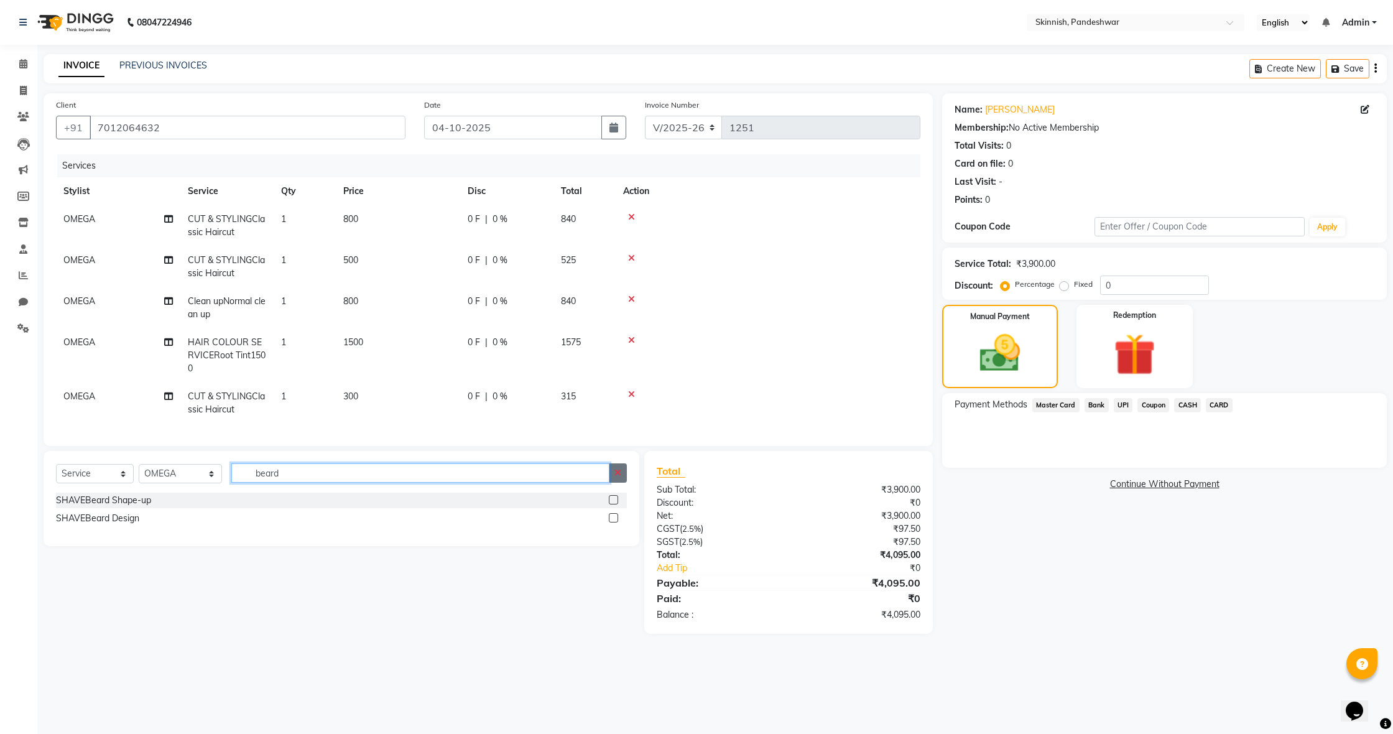  Describe the element at coordinates (163, 65) in the screenshot. I see `a: PREVIOUS INVOICES` at that location.